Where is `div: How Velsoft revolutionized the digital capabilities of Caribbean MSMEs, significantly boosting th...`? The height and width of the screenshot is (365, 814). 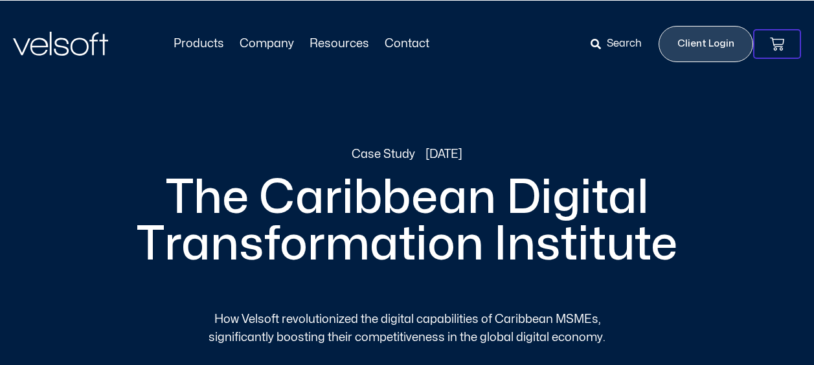 div: How Velsoft revolutionized the digital capabilities of Caribbean MSMEs, significantly boosting th... is located at coordinates (407, 329).